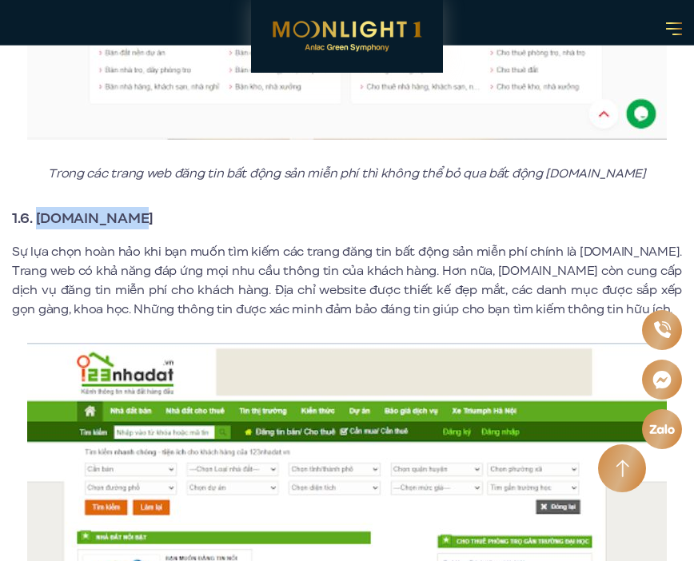 Image resolution: width=694 pixels, height=561 pixels. I want to click on img: Messenger icon, so click(662, 380).